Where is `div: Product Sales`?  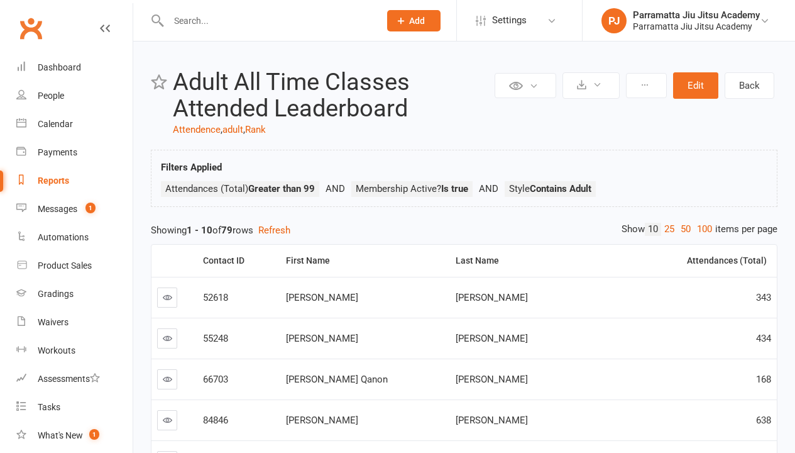
div: Product Sales is located at coordinates (65, 265).